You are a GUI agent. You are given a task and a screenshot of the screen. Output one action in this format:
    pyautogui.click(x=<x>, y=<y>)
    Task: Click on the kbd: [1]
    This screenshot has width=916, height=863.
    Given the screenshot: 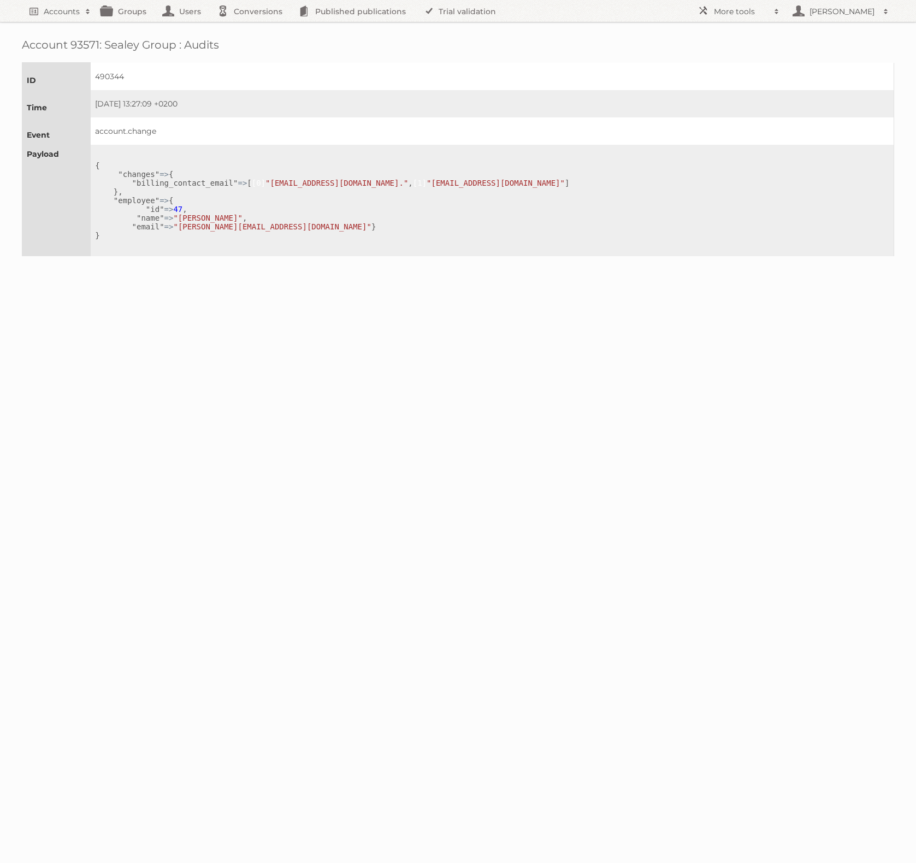 What is the action you would take?
    pyautogui.click(x=420, y=183)
    